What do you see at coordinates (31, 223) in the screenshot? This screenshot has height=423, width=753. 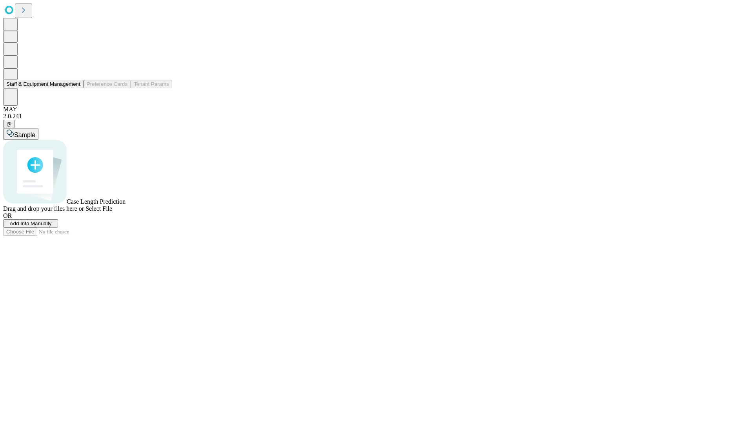 I see `button: Add Info Manually` at bounding box center [31, 223].